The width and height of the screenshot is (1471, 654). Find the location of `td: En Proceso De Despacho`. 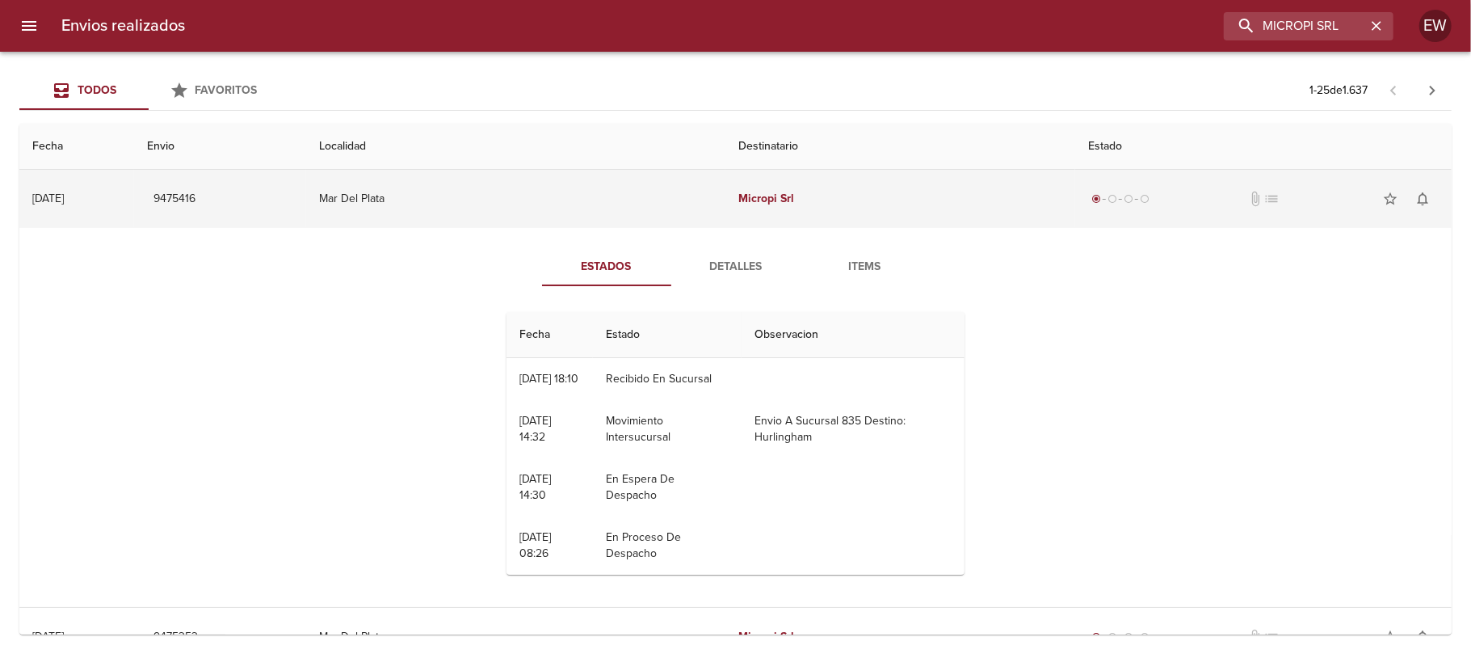

td: En Proceso De Despacho is located at coordinates (667, 545).